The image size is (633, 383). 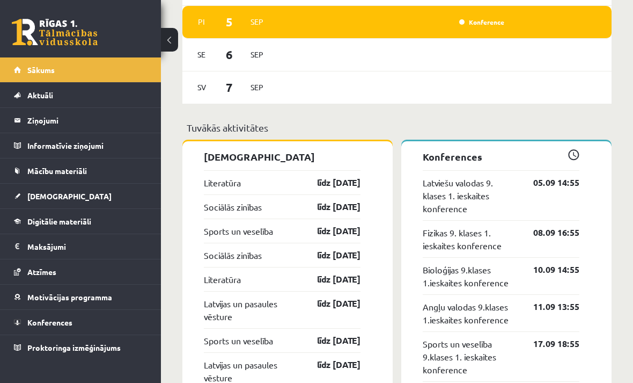 I want to click on a: Konference, so click(x=482, y=22).